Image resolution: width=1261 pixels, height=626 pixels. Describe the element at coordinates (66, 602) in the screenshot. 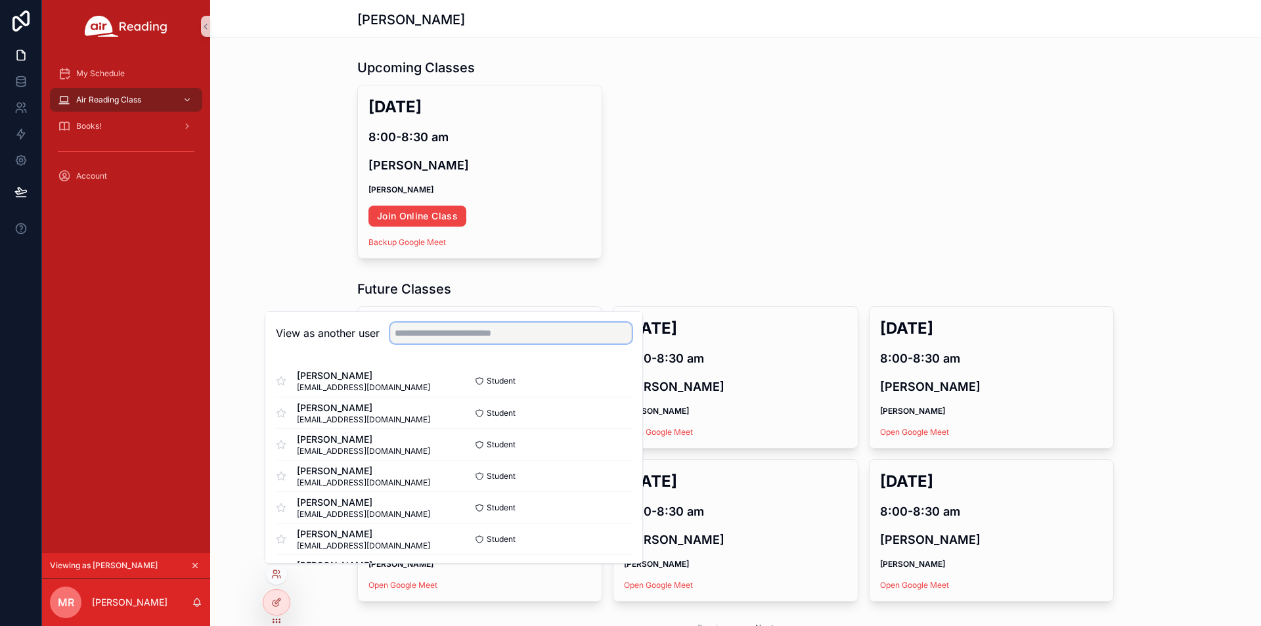

I see `span: MR` at that location.